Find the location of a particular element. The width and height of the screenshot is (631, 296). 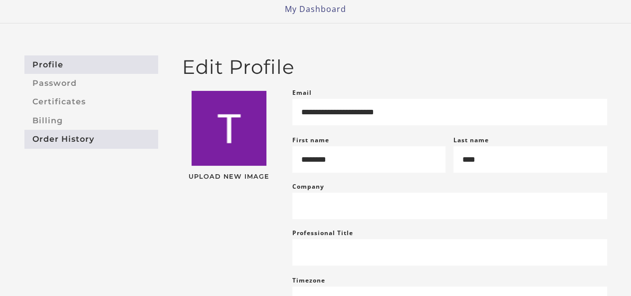

label: First name is located at coordinates (311, 140).